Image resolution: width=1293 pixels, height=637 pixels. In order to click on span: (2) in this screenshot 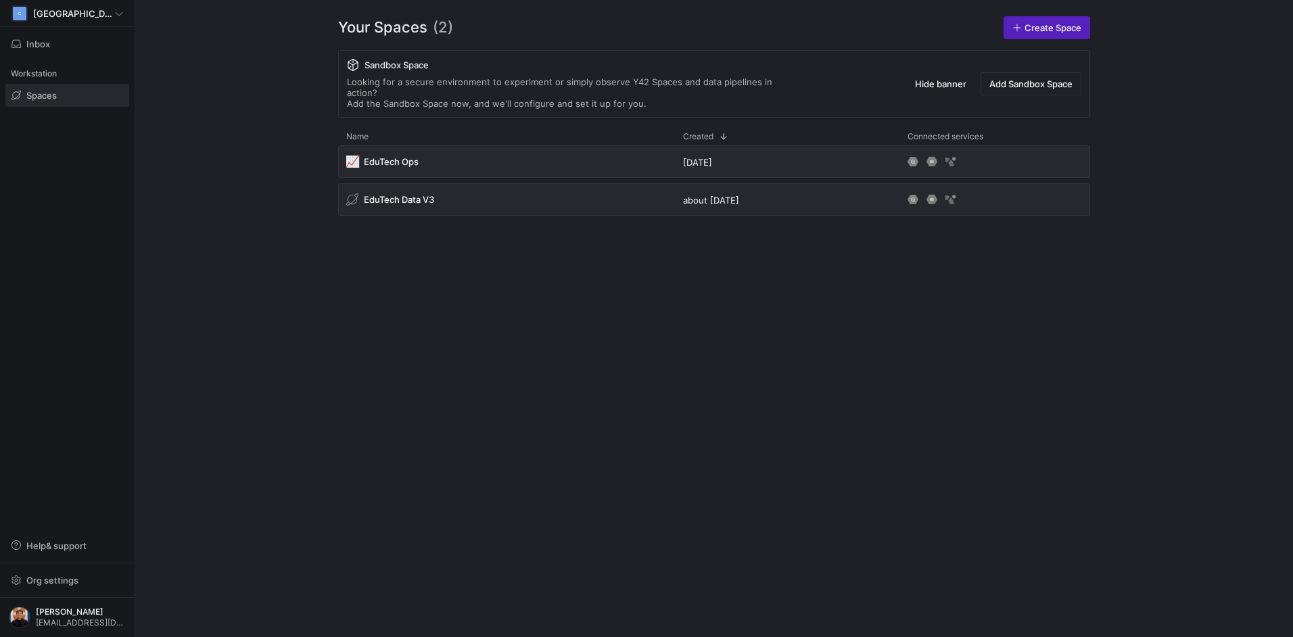, I will do `click(443, 28)`.